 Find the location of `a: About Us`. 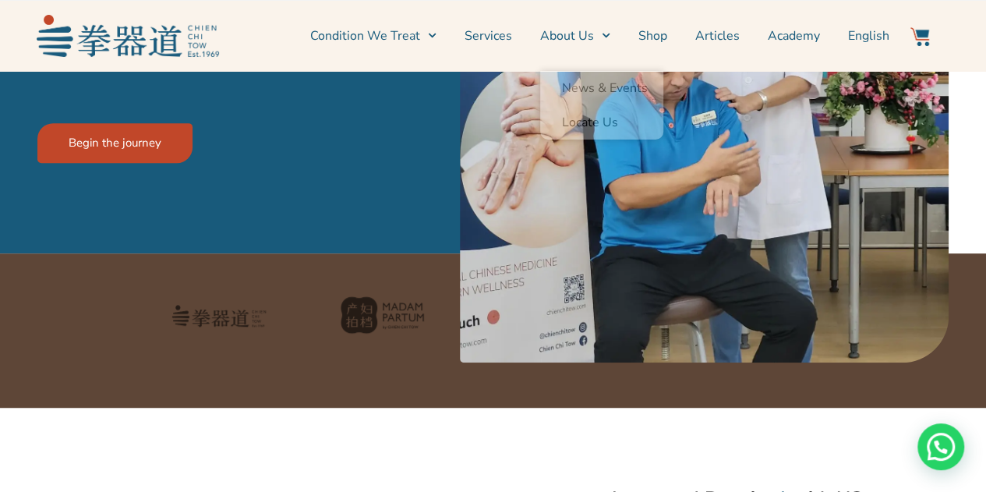

a: About Us is located at coordinates (575, 36).